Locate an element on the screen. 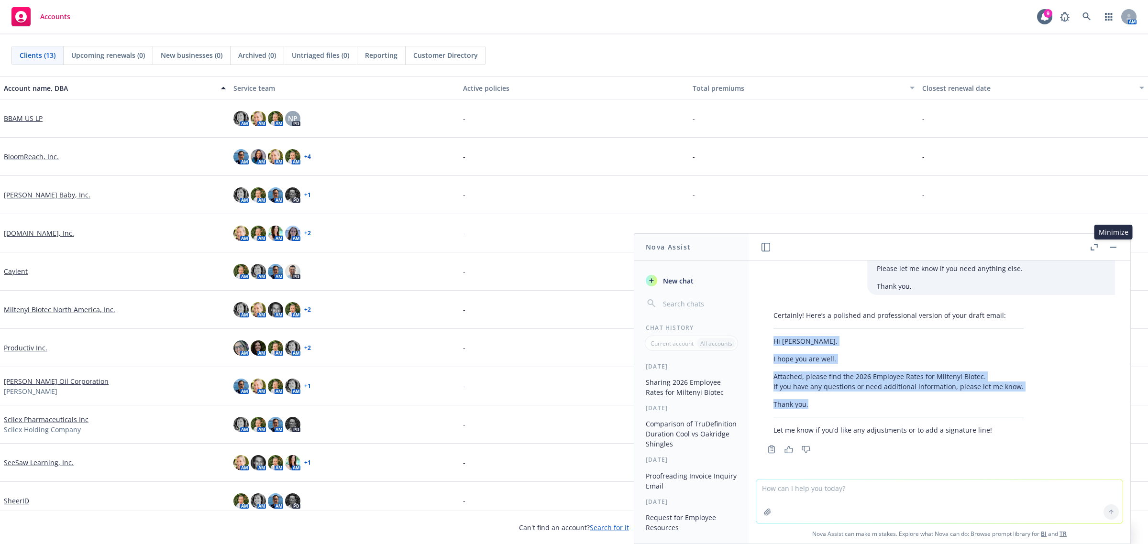 Image resolution: width=1148 pixels, height=544 pixels. p: Current account is located at coordinates (672, 343).